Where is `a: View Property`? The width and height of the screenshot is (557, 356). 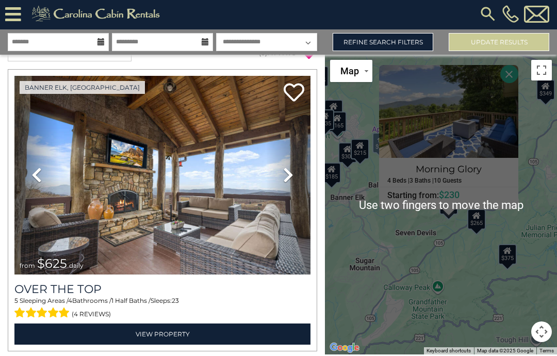 a: View Property is located at coordinates (162, 335).